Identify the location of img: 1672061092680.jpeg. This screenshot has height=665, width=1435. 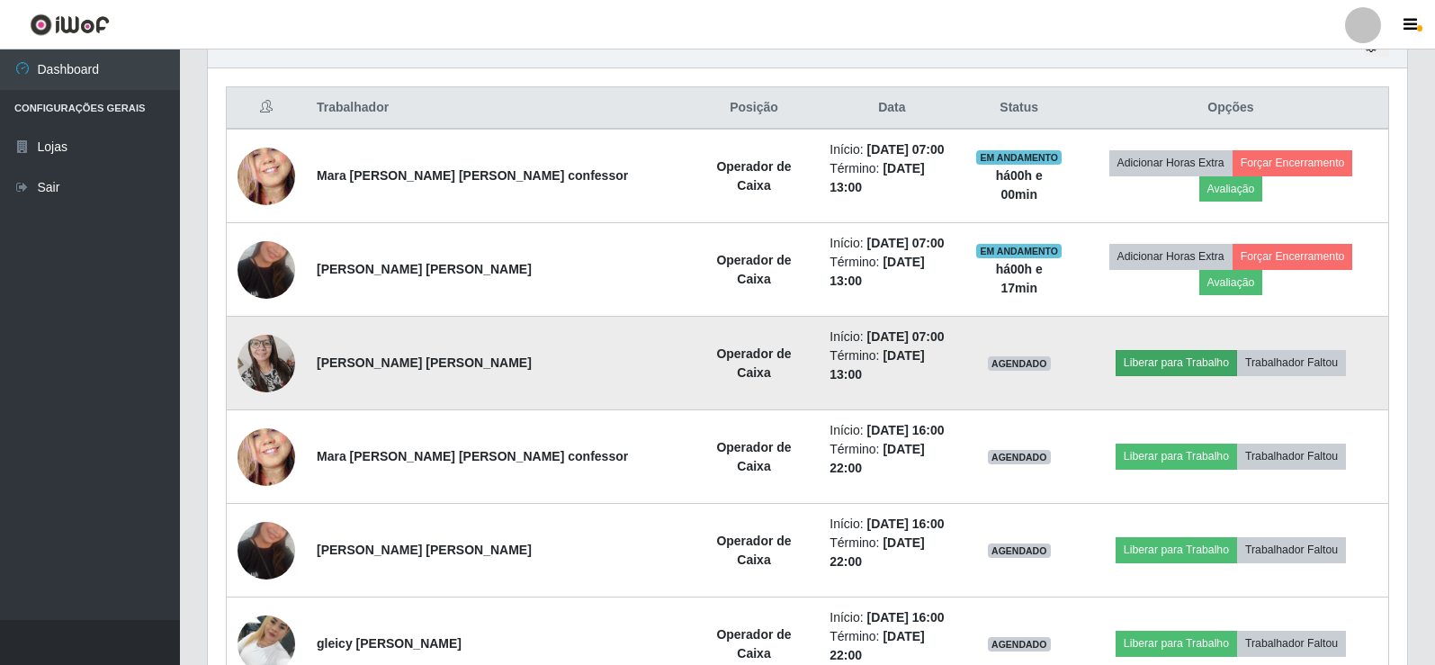
(266, 362).